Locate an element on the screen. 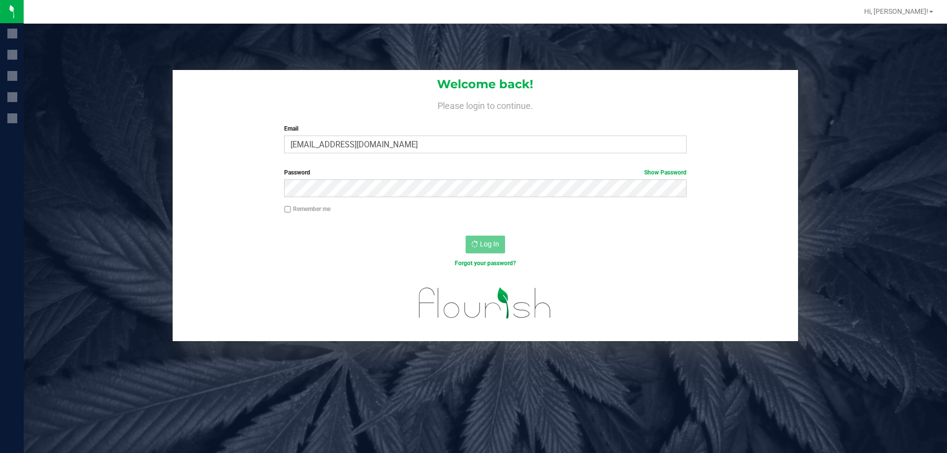 This screenshot has height=453, width=947. input: Remember me is located at coordinates (288, 210).